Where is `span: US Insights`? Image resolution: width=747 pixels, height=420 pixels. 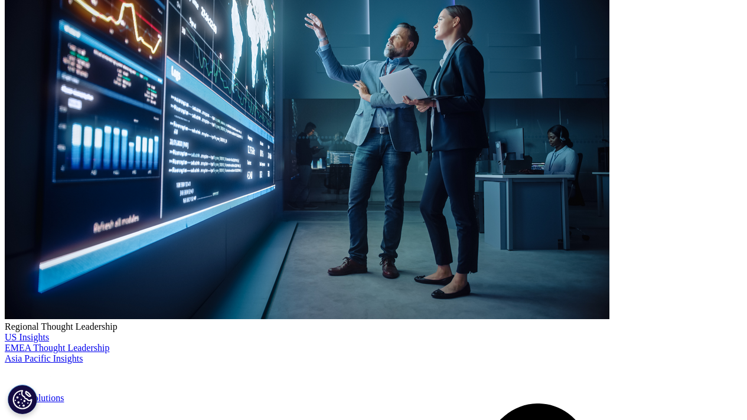
span: US Insights is located at coordinates (27, 337).